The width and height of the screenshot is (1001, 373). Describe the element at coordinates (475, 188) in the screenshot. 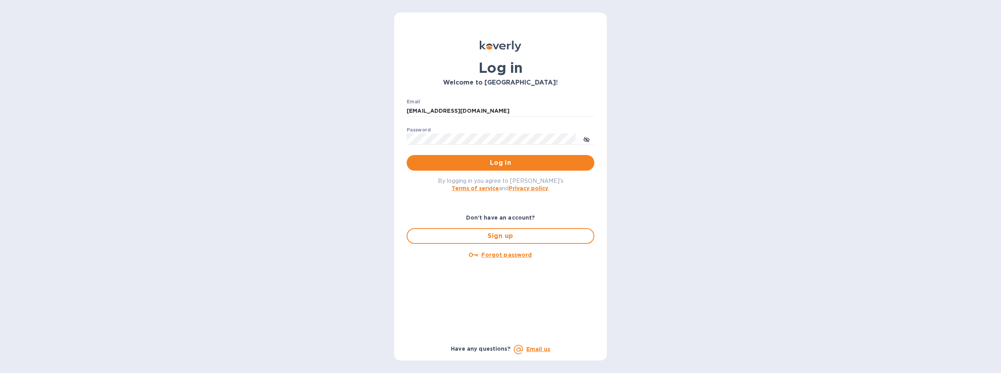

I see `a: Terms of service` at that location.